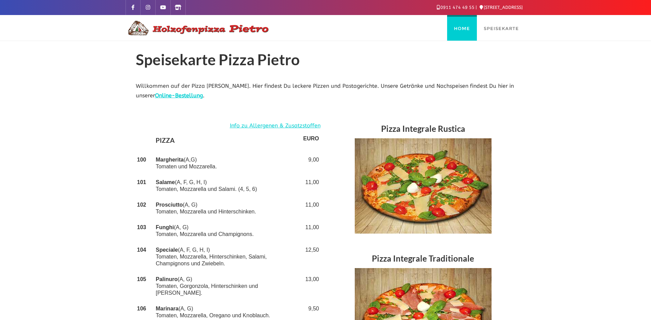 This screenshot has height=320, width=651. I want to click on strong: Funghi, so click(164, 227).